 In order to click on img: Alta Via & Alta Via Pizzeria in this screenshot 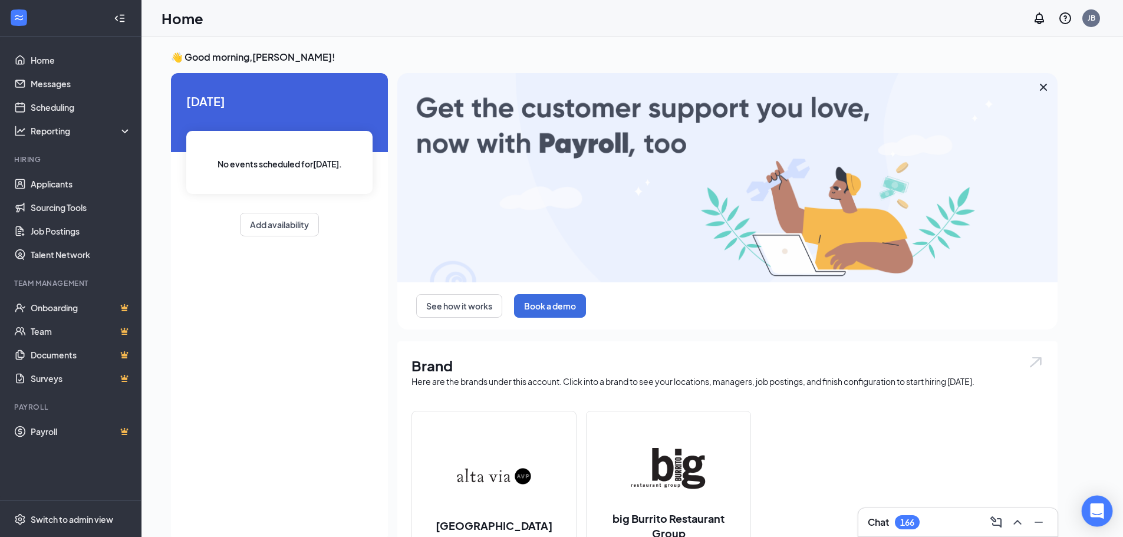, I will do `click(494, 476)`.